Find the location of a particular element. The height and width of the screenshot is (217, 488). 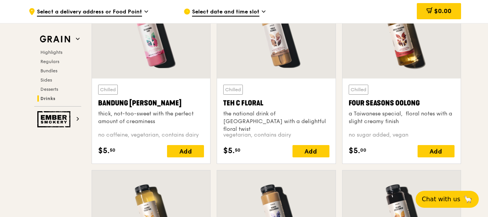

div: no sugar added, vegan is located at coordinates (402, 135).